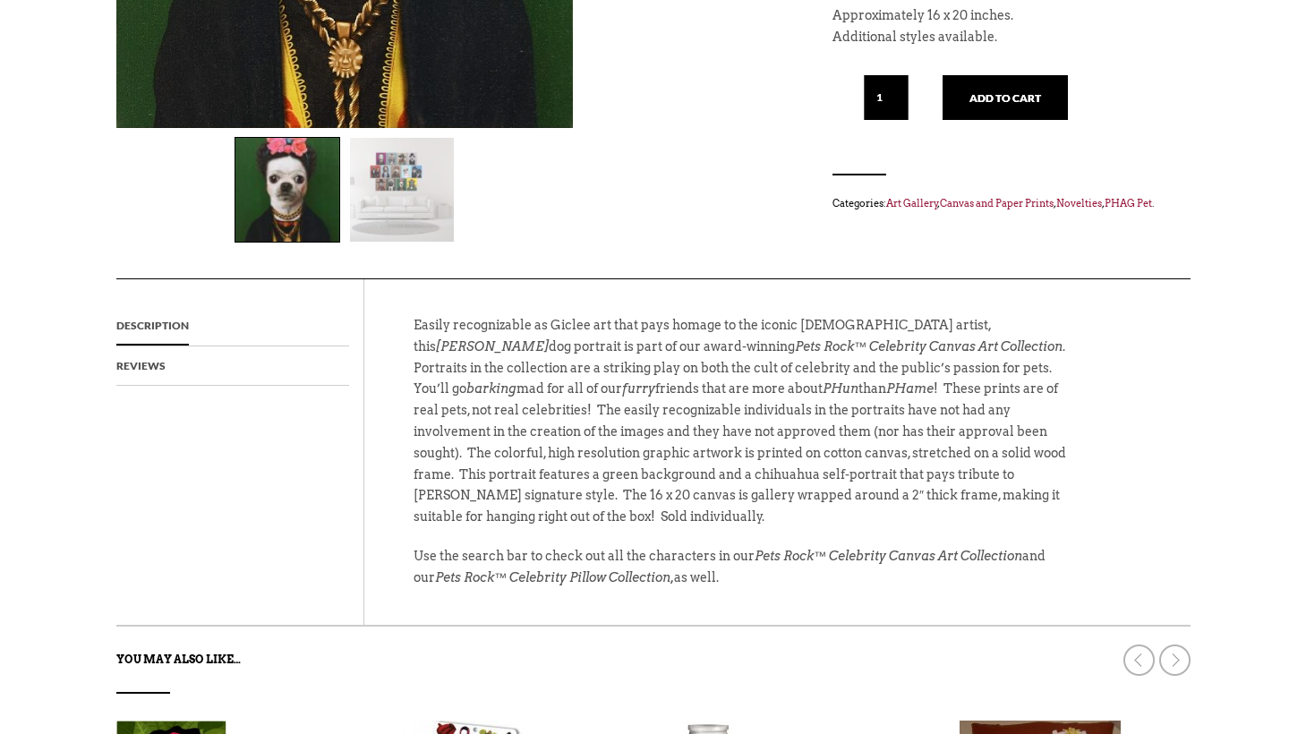 Image resolution: width=1289 pixels, height=734 pixels. What do you see at coordinates (1002, 16) in the screenshot?
I see `p: Approximately 16 x 20 inches.` at bounding box center [1002, 16].